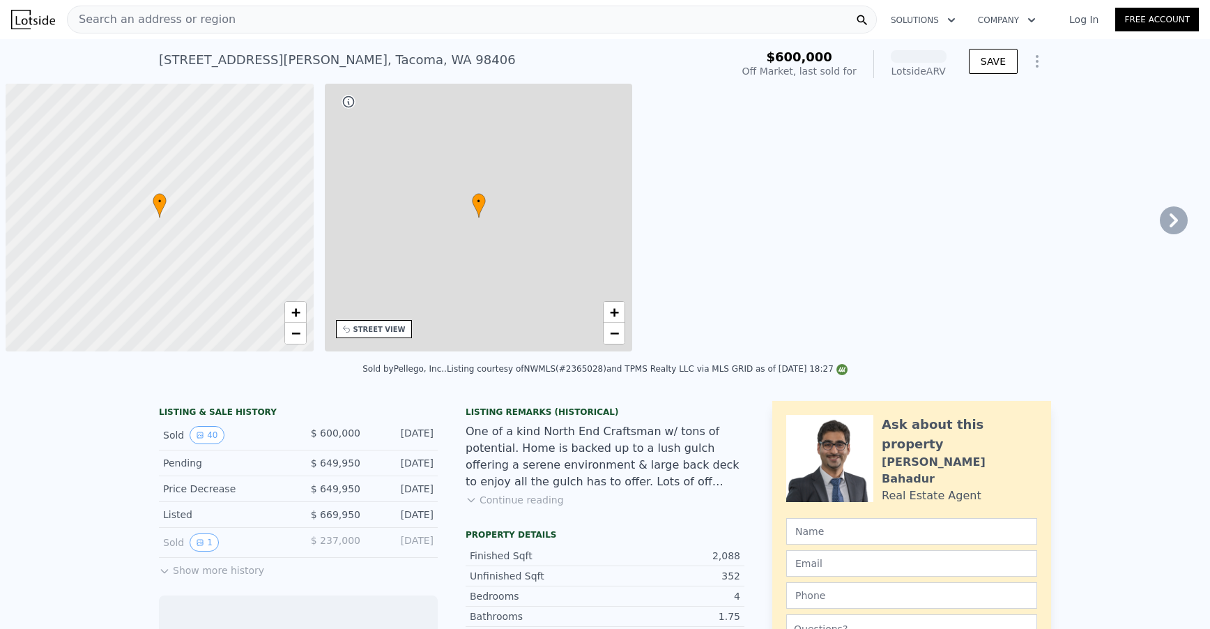 This screenshot has width=1210, height=629. Describe the element at coordinates (959, 434) in the screenshot. I see `div: Ask about this property` at that location.